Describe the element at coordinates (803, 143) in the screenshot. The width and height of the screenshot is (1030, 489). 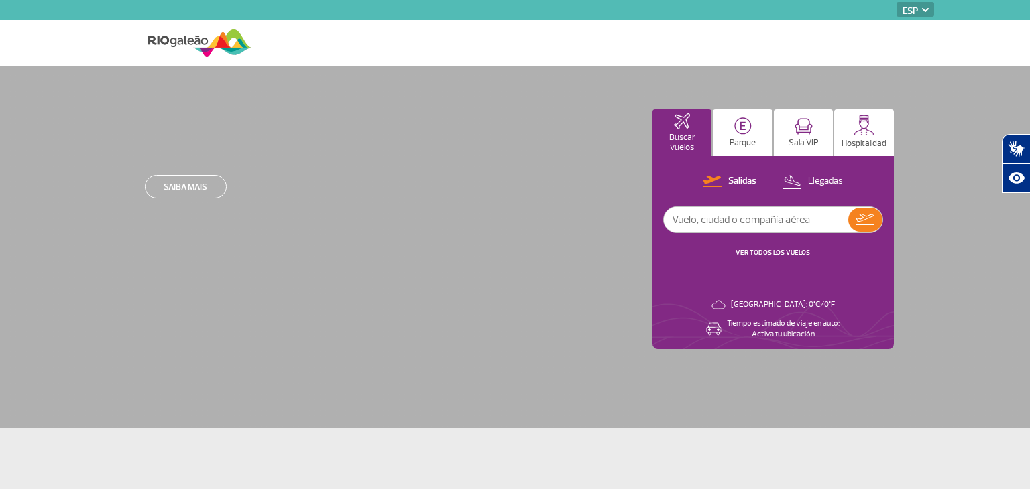
I see `p: Sala VIP` at that location.